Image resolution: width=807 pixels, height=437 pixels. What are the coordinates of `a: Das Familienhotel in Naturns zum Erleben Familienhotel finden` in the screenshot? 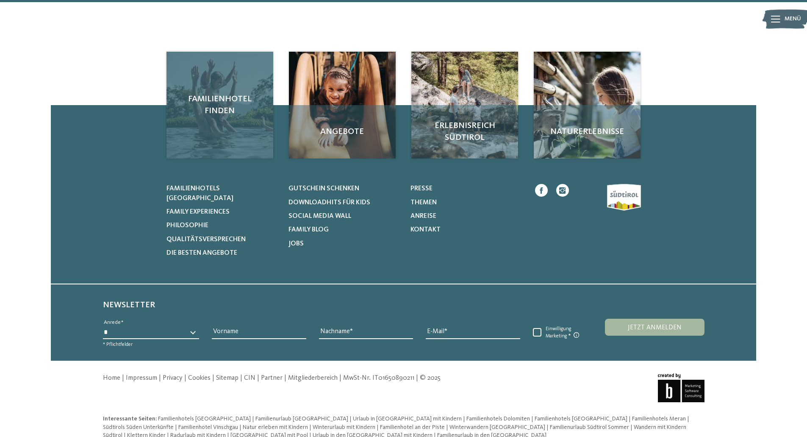 It's located at (220, 105).